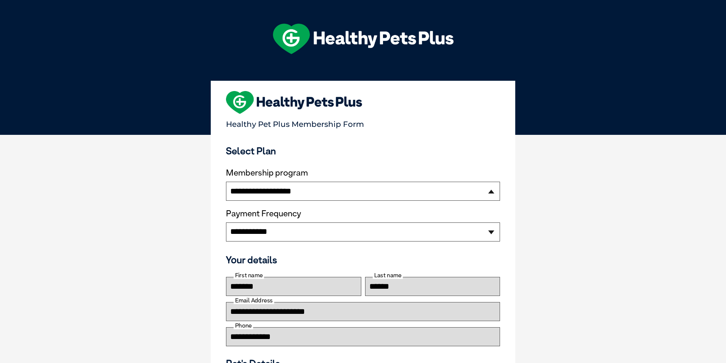 Image resolution: width=726 pixels, height=363 pixels. Describe the element at coordinates (249, 276) in the screenshot. I see `label: First name` at that location.